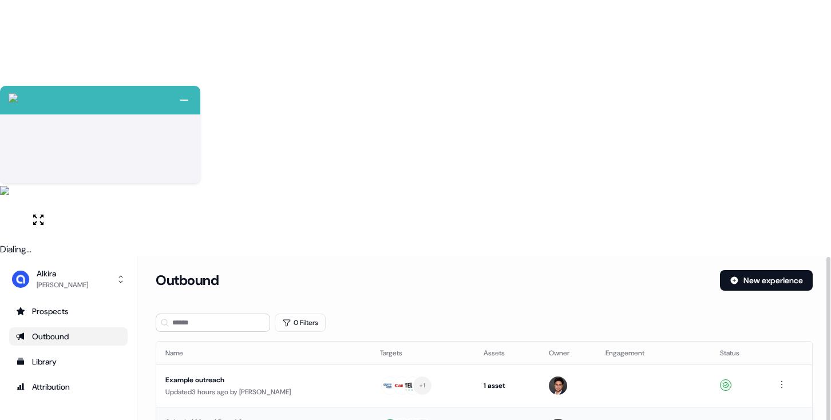  What do you see at coordinates (738, 353) in the screenshot?
I see `th: Status` at bounding box center [738, 353].